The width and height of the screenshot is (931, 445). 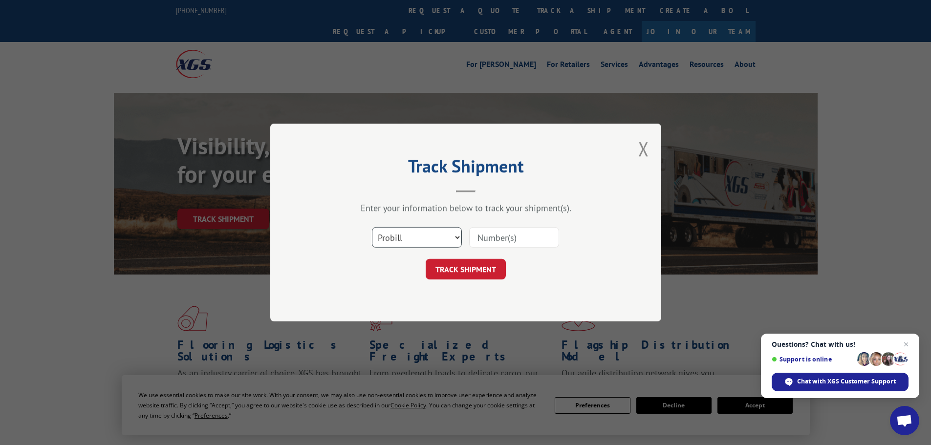 I want to click on span: Chat with XGS Customer Support, so click(x=846, y=382).